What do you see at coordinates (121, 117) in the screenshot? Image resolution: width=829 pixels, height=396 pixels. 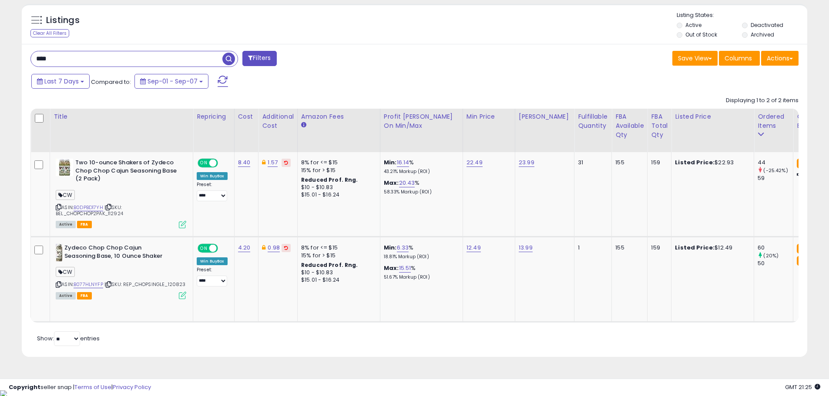 I see `div: Title` at bounding box center [121, 117].